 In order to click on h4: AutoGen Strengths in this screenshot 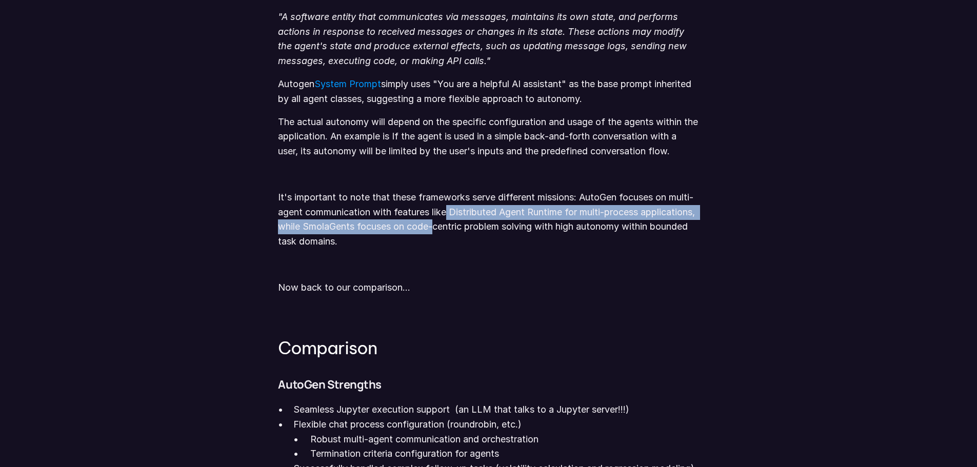, I will do `click(488, 384)`.